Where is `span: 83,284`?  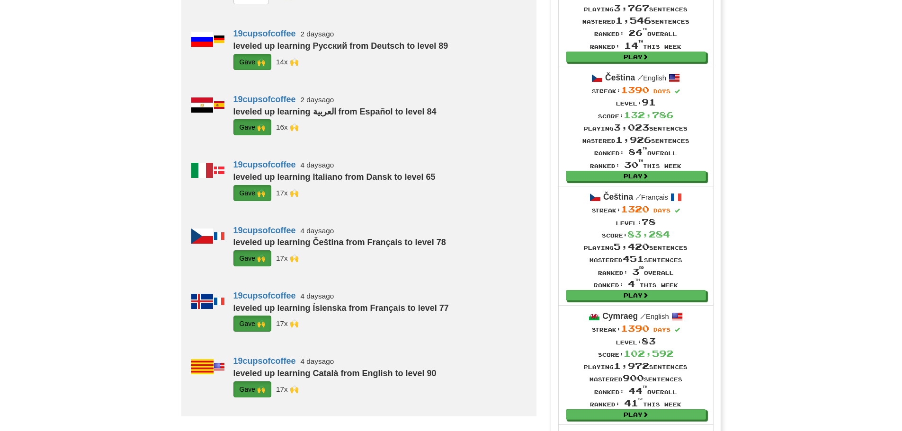
span: 83,284 is located at coordinates (649, 234).